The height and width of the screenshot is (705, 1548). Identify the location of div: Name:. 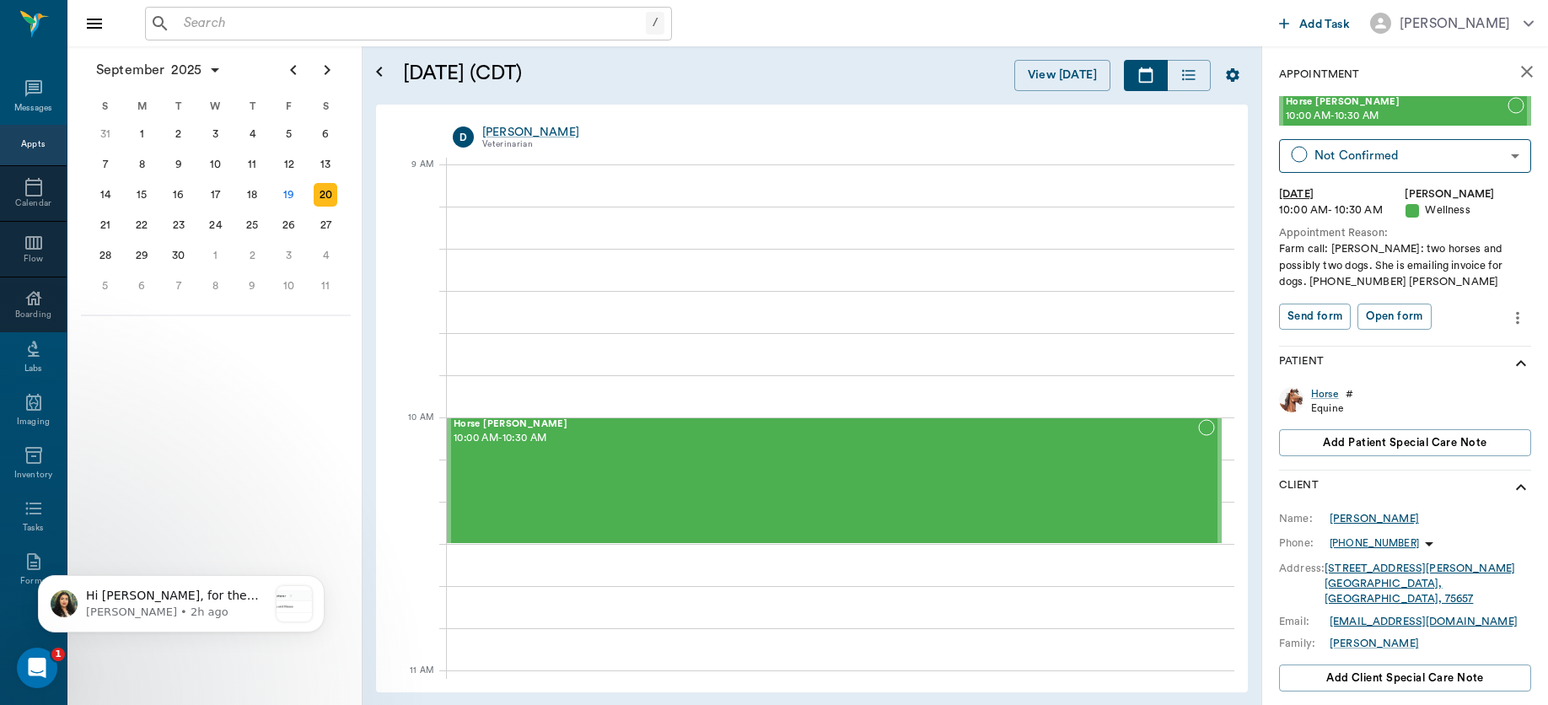
(1304, 518).